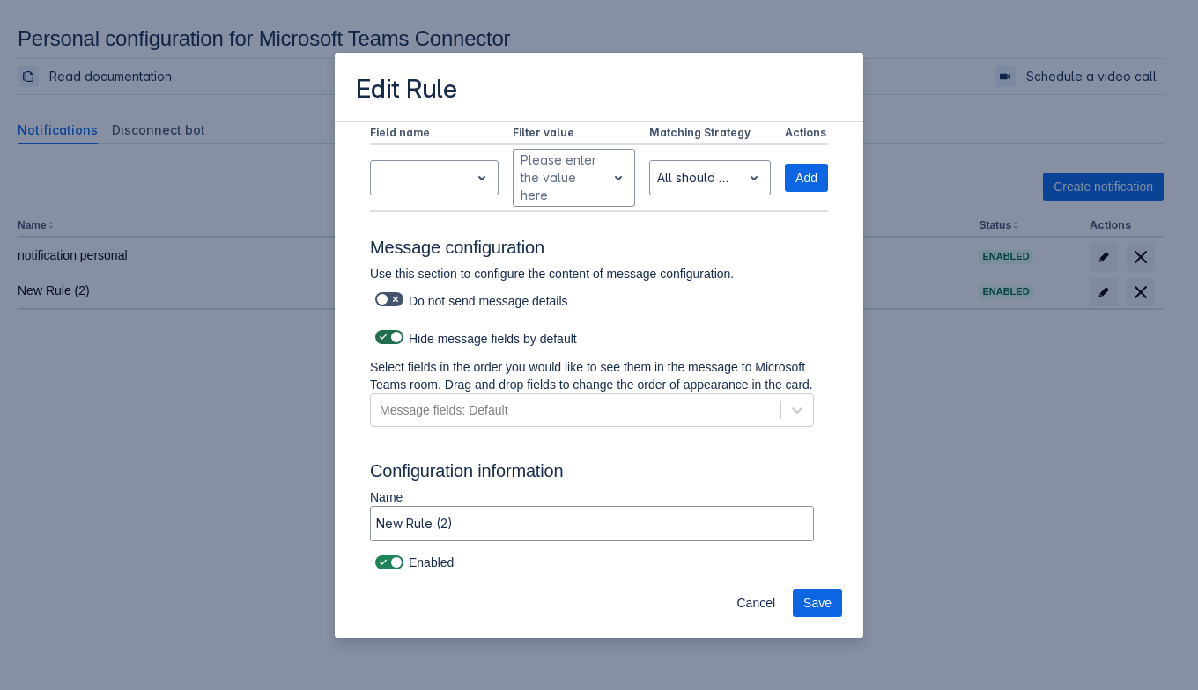  What do you see at coordinates (592, 337) in the screenshot?
I see `div: Hide message fields by default` at bounding box center [592, 337].